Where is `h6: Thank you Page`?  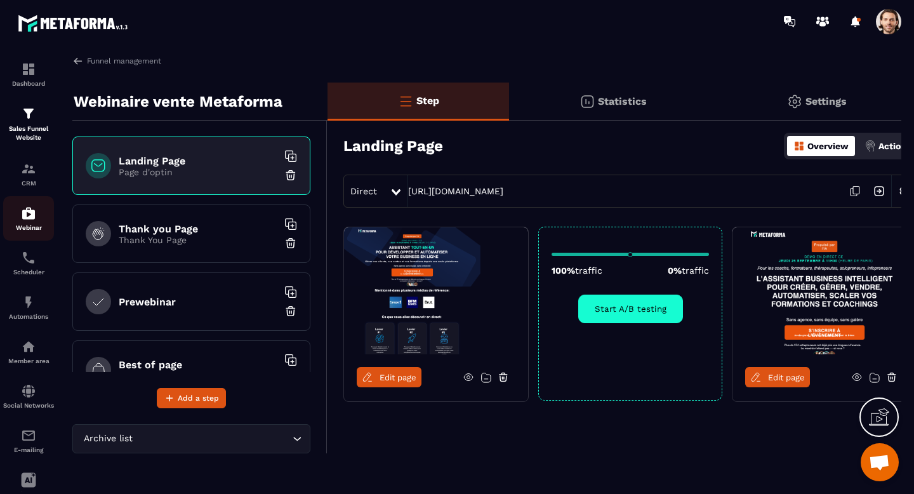 h6: Thank you Page is located at coordinates (198, 228).